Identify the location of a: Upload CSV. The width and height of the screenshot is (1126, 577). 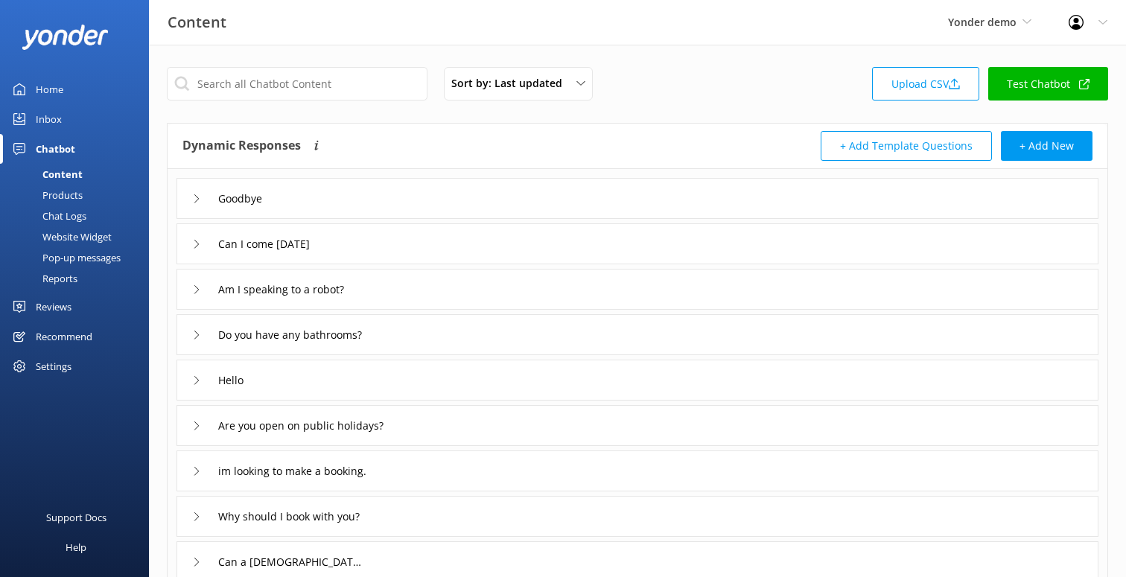
(925, 83).